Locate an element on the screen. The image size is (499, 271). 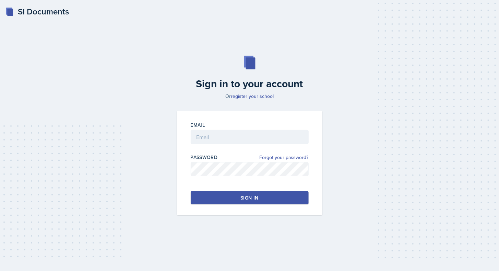
div: Sign in is located at coordinates (250, 198).